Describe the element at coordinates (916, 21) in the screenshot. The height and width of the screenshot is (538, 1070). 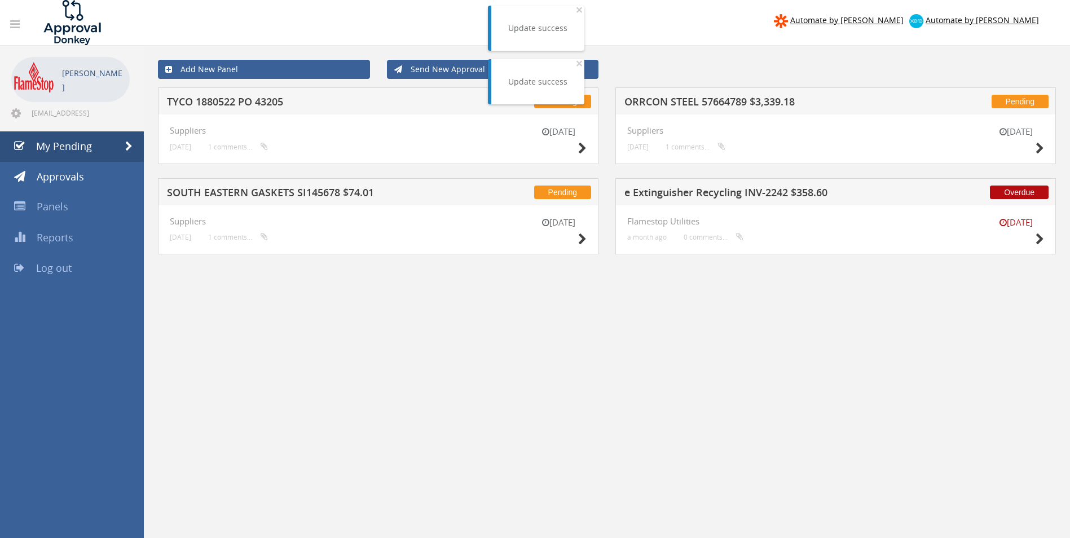
I see `img: xero-logo.png` at that location.